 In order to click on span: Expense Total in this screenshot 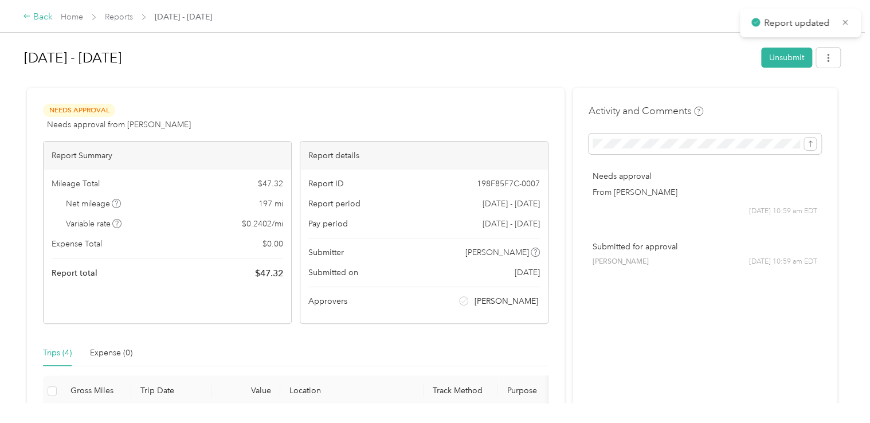, I will do `click(77, 244)`.